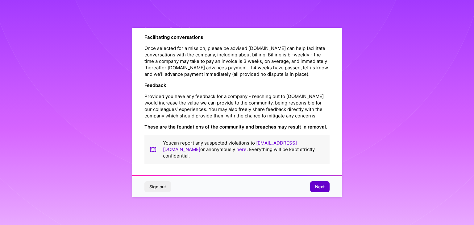 This screenshot has height=225, width=474. What do you see at coordinates (158, 187) in the screenshot?
I see `span: Sign out` at bounding box center [158, 187].